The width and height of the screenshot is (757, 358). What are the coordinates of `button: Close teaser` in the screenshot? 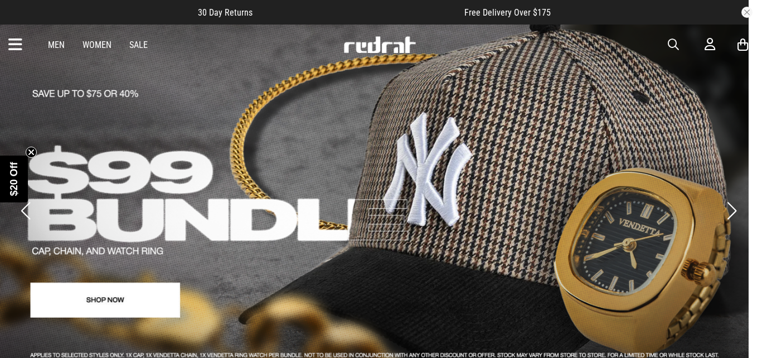 It's located at (31, 152).